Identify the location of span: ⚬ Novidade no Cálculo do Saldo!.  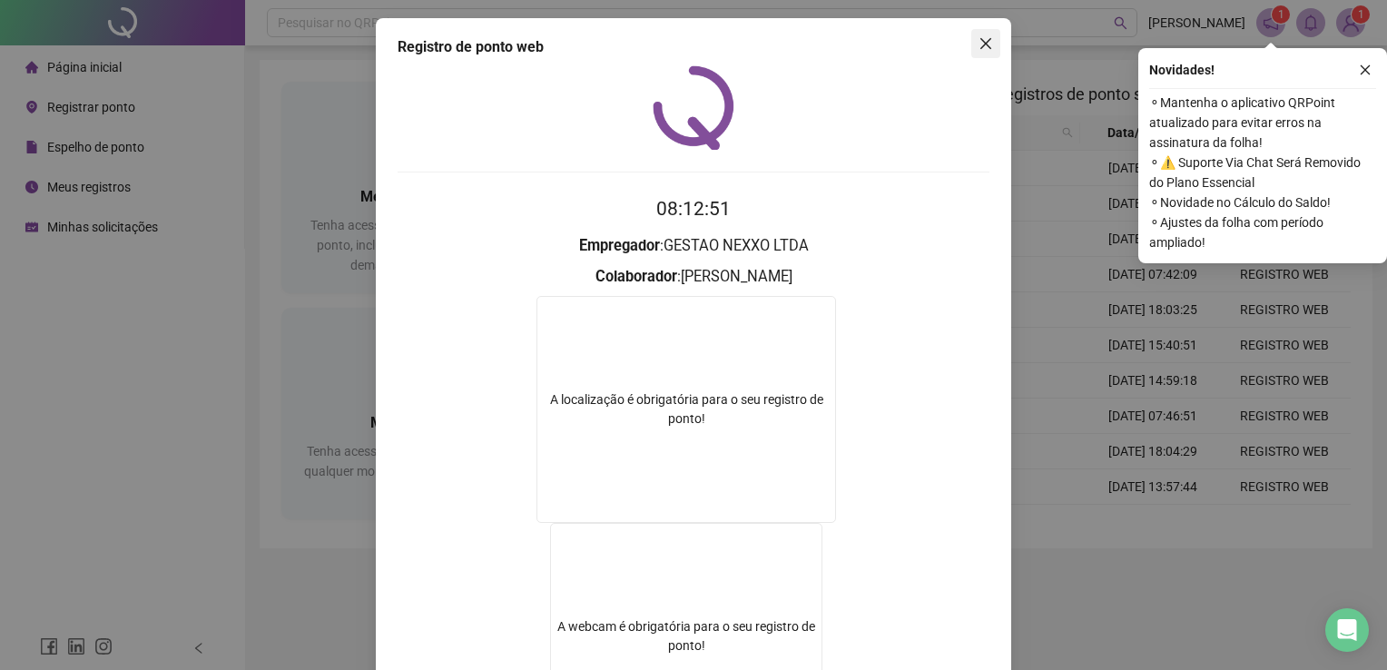
(1263, 202).